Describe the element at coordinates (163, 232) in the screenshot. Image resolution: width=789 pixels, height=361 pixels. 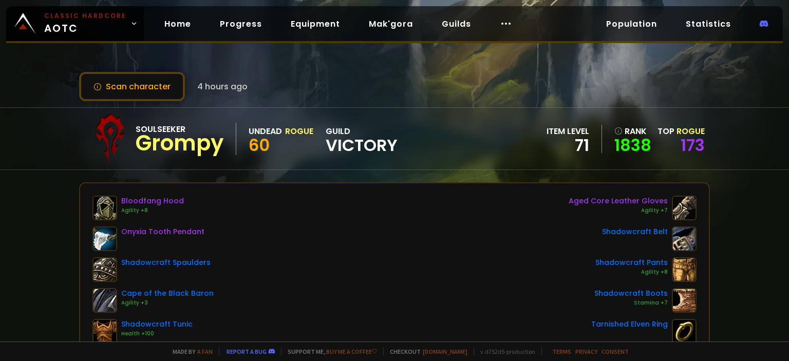
I see `div: Onyxia Tooth Pendant` at that location.